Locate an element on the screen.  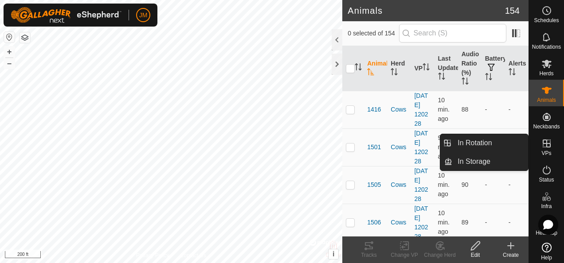
span: Schedules is located at coordinates (547, 20).